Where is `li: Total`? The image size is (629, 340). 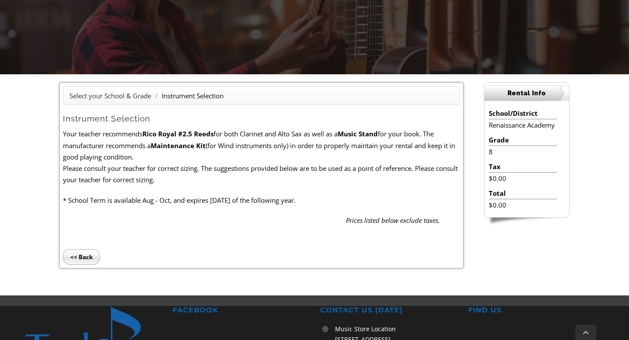
li: Total is located at coordinates (523, 193).